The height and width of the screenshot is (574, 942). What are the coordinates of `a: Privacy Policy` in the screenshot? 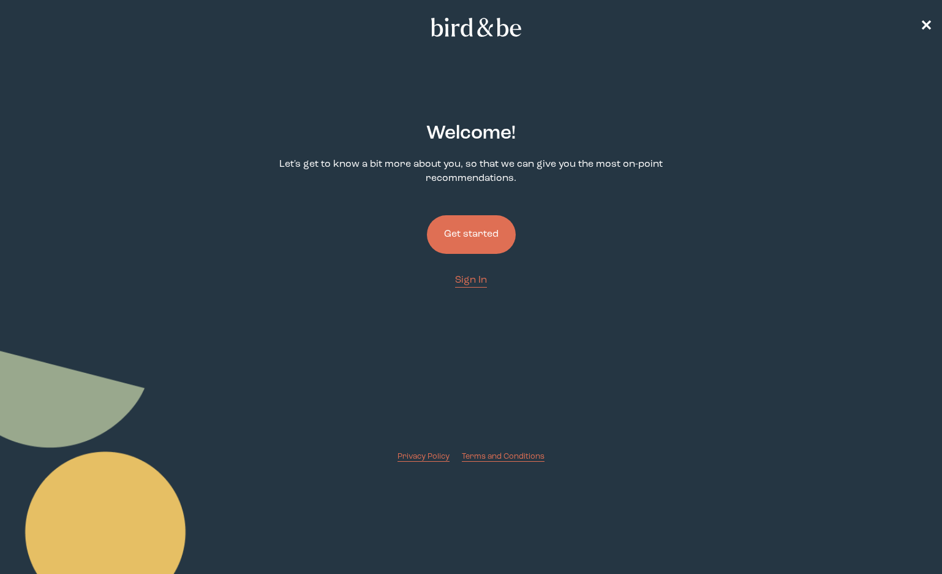 It's located at (423, 456).